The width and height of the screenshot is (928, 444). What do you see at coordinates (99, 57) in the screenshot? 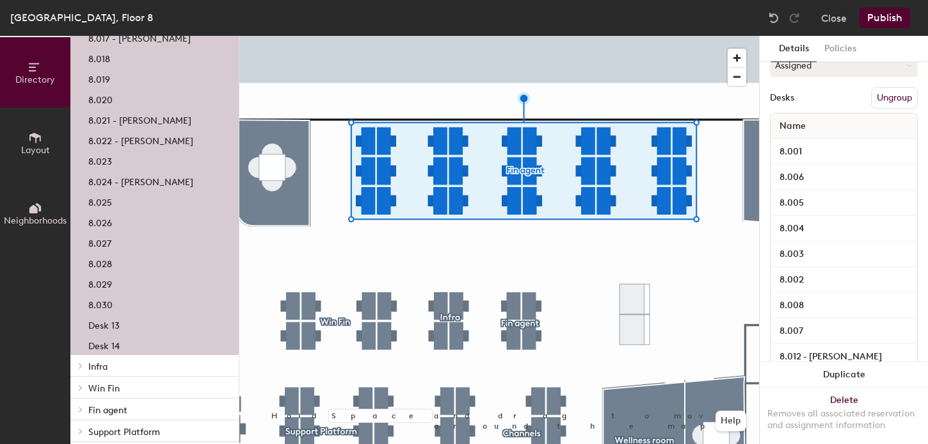
I see `p: 8.018` at bounding box center [99, 57].